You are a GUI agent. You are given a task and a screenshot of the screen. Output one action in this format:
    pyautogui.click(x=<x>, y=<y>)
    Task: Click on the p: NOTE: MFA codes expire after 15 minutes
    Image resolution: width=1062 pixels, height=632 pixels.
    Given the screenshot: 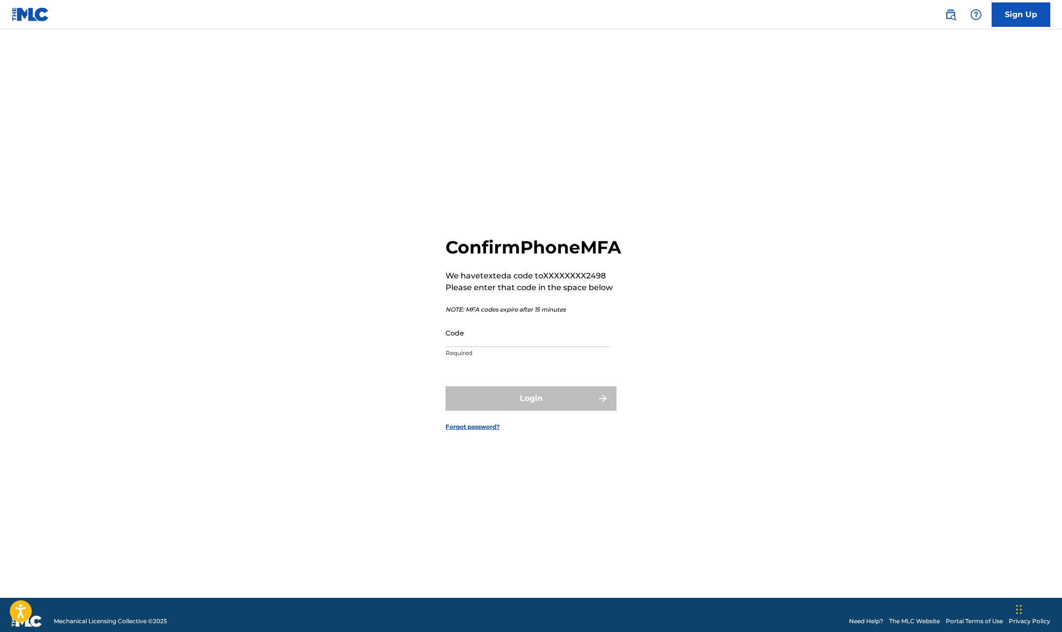 What is the action you would take?
    pyautogui.click(x=533, y=310)
    